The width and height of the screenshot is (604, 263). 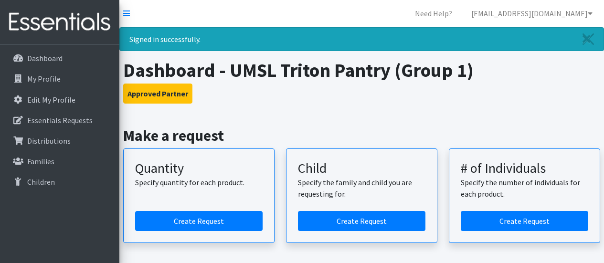 I want to click on a: Create a request by number of individuals, so click(x=525, y=221).